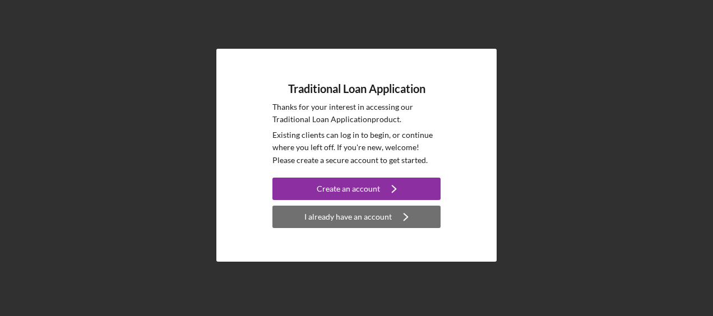 The width and height of the screenshot is (713, 316). What do you see at coordinates (348, 189) in the screenshot?
I see `div: Create an account` at bounding box center [348, 189].